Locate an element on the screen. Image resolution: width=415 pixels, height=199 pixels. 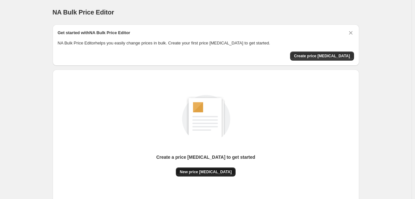
p: NA Bulk Price Editor helps you easily change prices in bulk. Create your first price [MEDICAL_DAT... is located at coordinates (206, 43).